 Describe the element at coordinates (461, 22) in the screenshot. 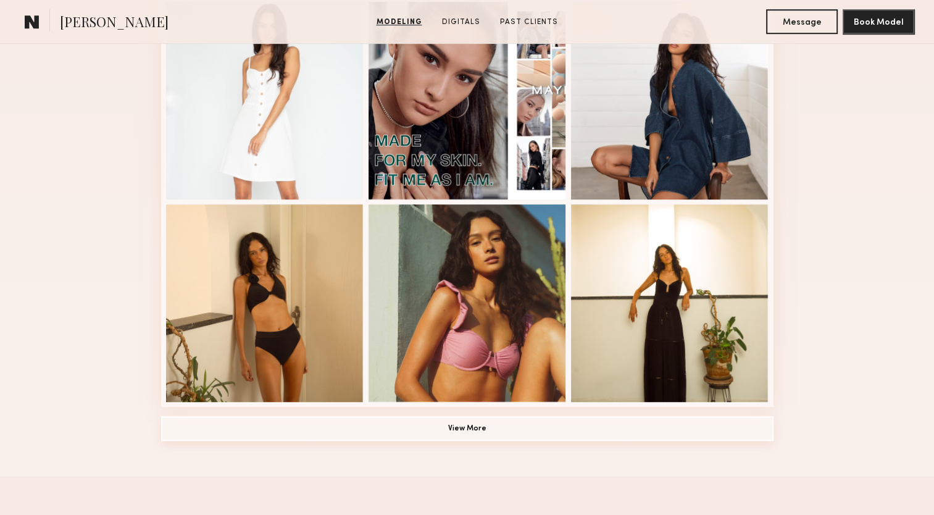

I see `a: Digitals` at that location.